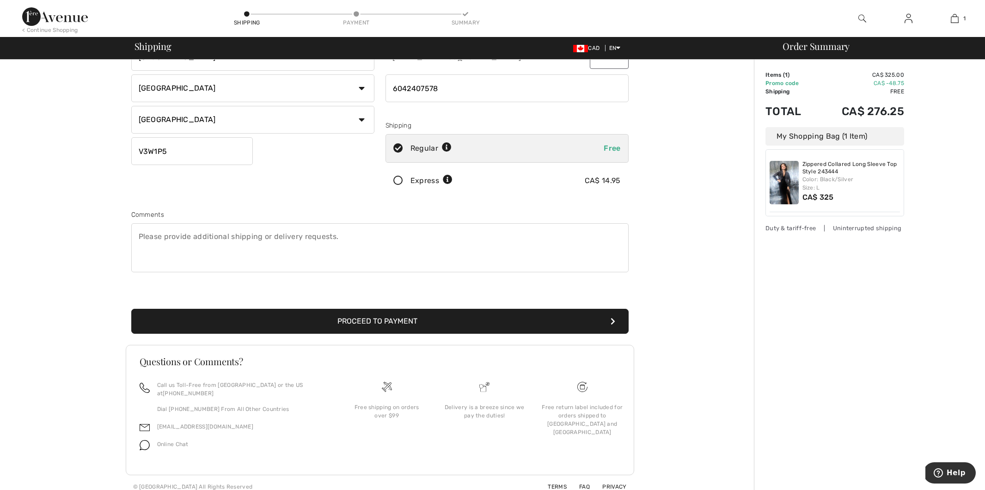  I want to click on img: search the website, so click(862, 18).